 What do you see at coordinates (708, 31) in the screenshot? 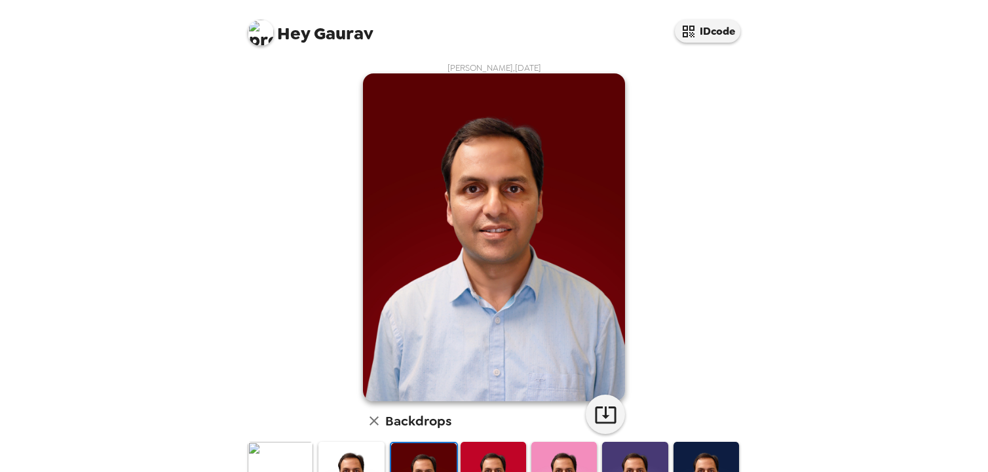
I see `button: IDcode` at bounding box center [708, 31].